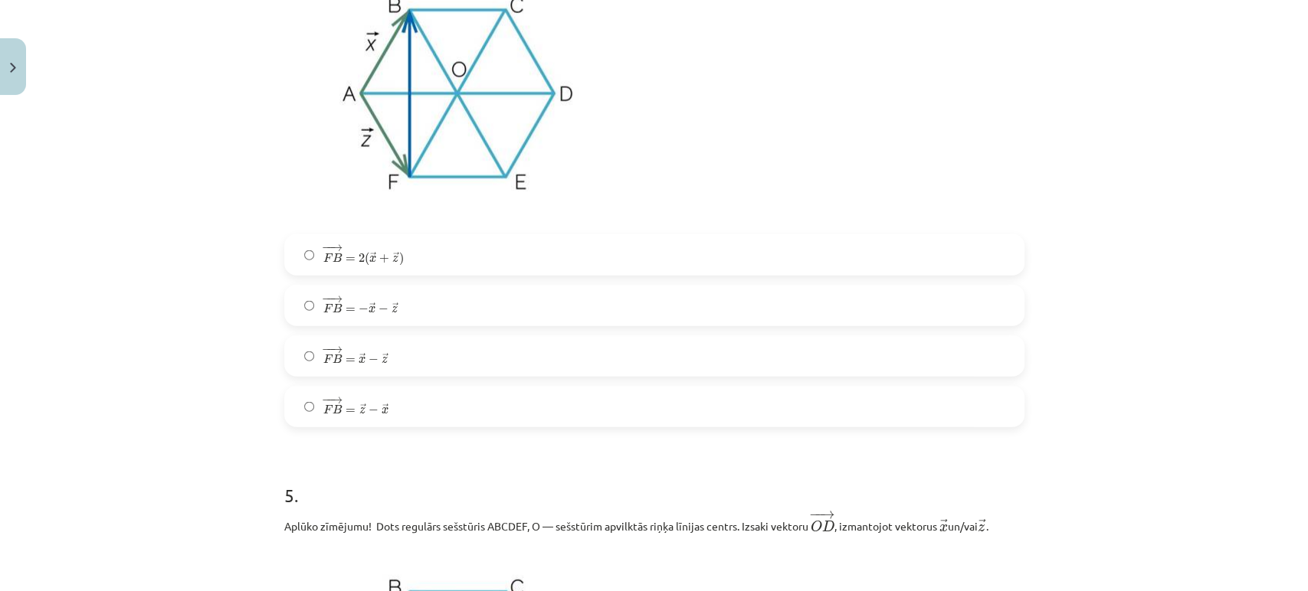 The image size is (1308, 591). I want to click on h1: 5 ., so click(654, 482).